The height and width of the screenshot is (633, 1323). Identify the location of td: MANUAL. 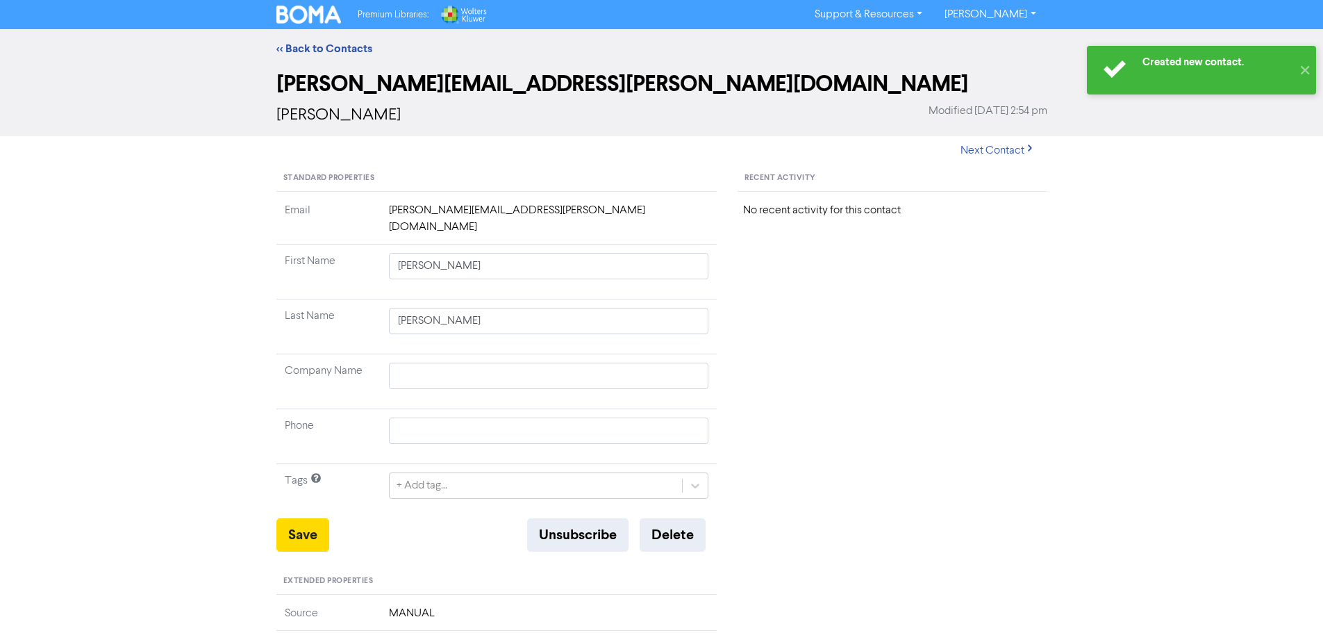
(549, 618).